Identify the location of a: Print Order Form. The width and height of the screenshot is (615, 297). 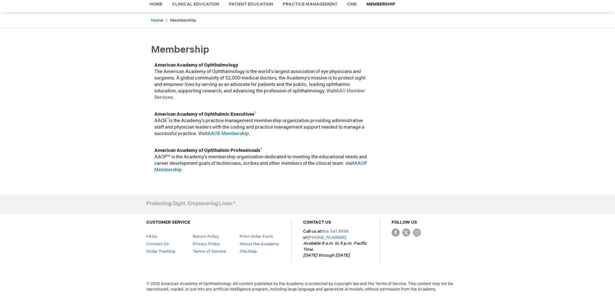
(256, 236).